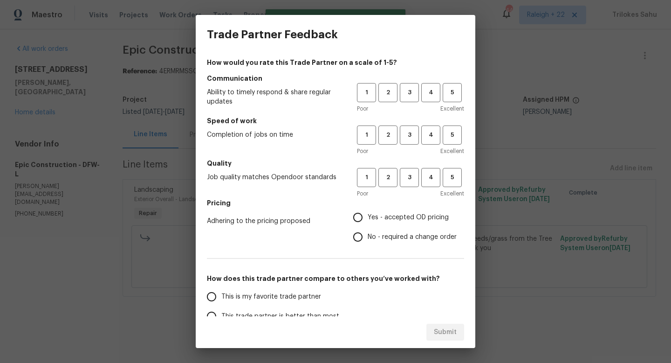 The height and width of the screenshot is (363, 671). I want to click on h3: Trade Partner Feedback, so click(272, 34).